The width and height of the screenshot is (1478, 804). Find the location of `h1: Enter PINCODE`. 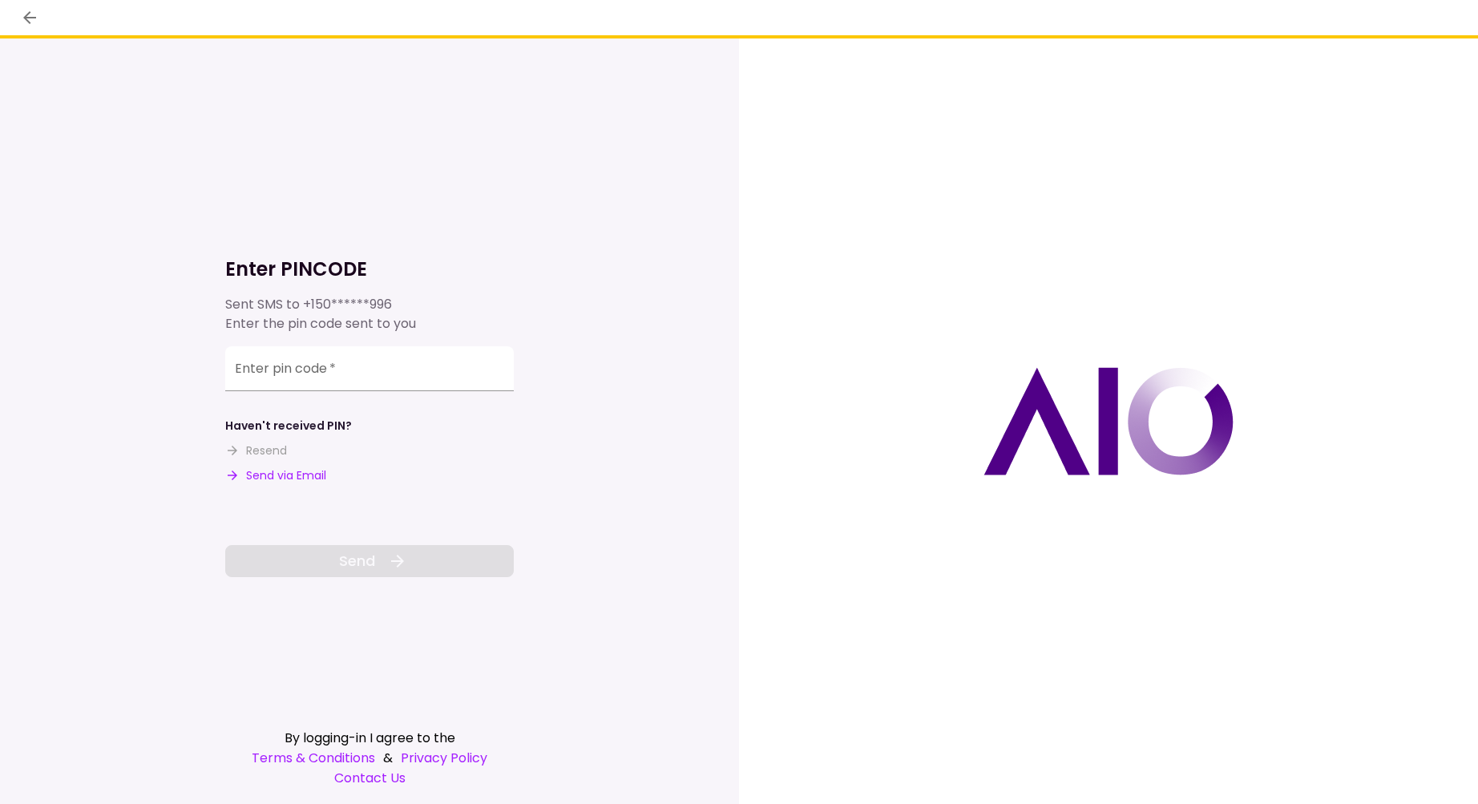

h1: Enter PINCODE is located at coordinates (370, 269).